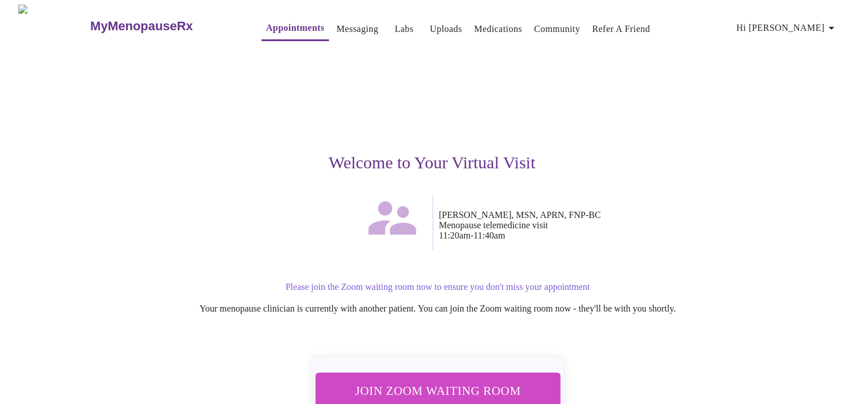 This screenshot has height=404, width=864. Describe the element at coordinates (404, 29) in the screenshot. I see `button: Labs` at that location.